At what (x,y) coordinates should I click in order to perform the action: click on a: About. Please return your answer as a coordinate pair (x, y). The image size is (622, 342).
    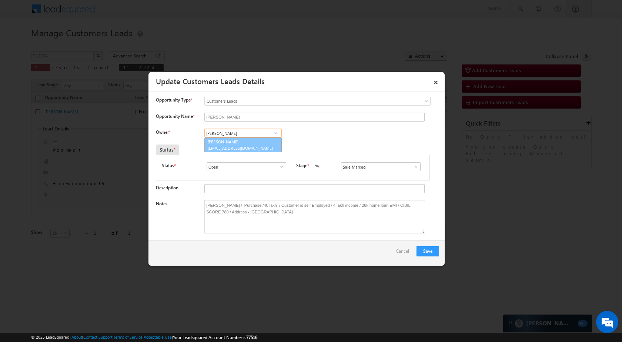
    Looking at the image, I should click on (77, 336).